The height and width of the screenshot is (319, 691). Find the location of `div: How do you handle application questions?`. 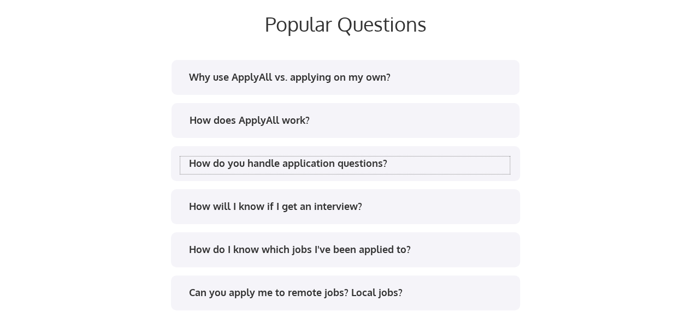

div: How do you handle application questions? is located at coordinates (349, 163).